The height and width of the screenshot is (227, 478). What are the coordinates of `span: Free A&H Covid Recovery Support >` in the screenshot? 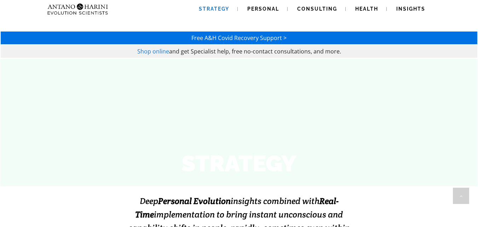 It's located at (239, 38).